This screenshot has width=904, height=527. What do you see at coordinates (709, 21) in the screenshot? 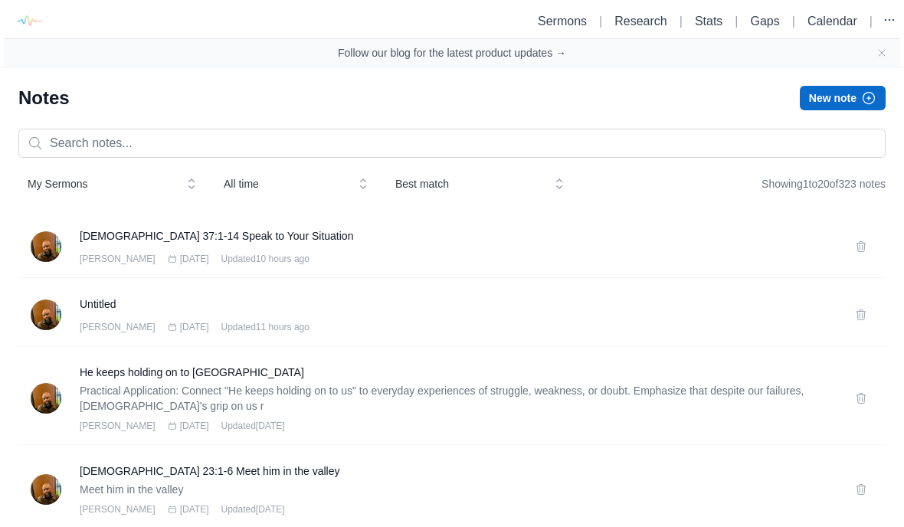
I see `a: Stats` at bounding box center [709, 21].